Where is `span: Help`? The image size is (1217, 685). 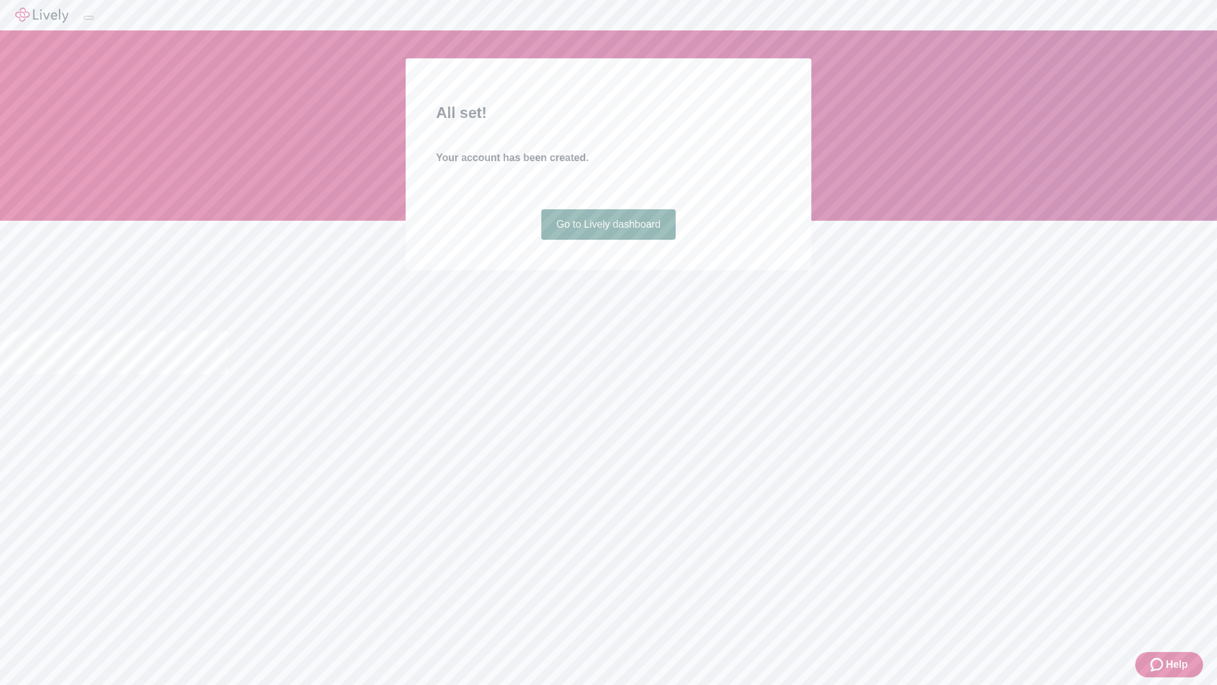 span: Help is located at coordinates (1176, 664).